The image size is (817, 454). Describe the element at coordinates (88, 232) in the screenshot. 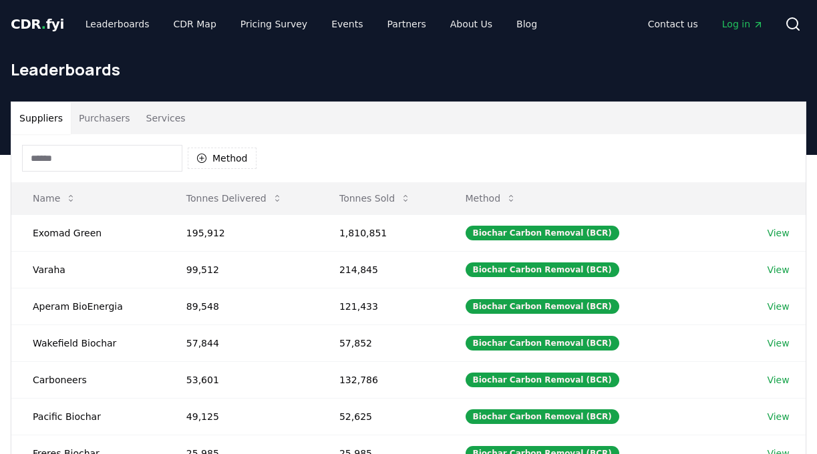

I see `td: Exomad Green` at that location.